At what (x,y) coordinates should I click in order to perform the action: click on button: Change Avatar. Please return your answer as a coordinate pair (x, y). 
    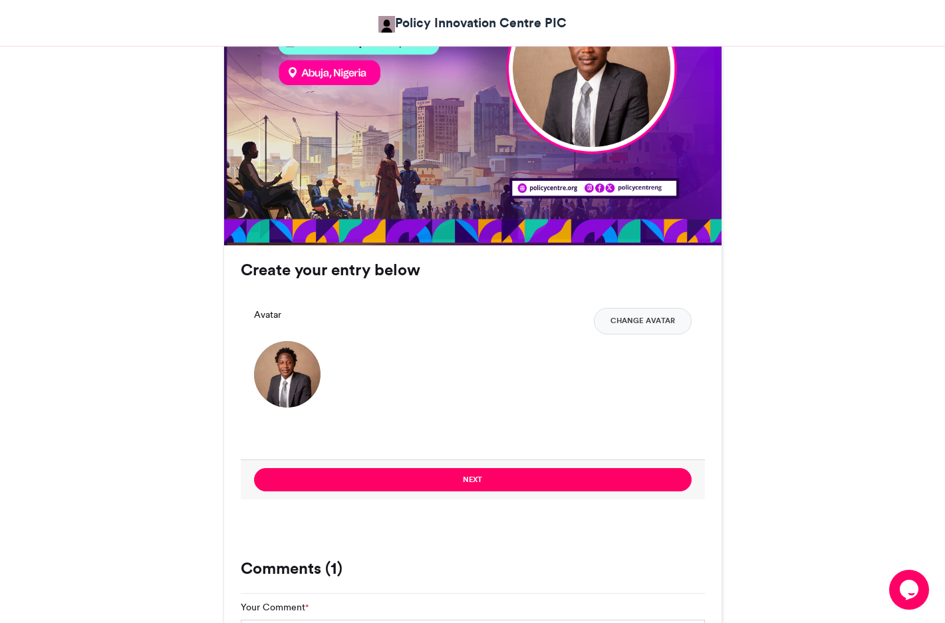
    Looking at the image, I should click on (642, 321).